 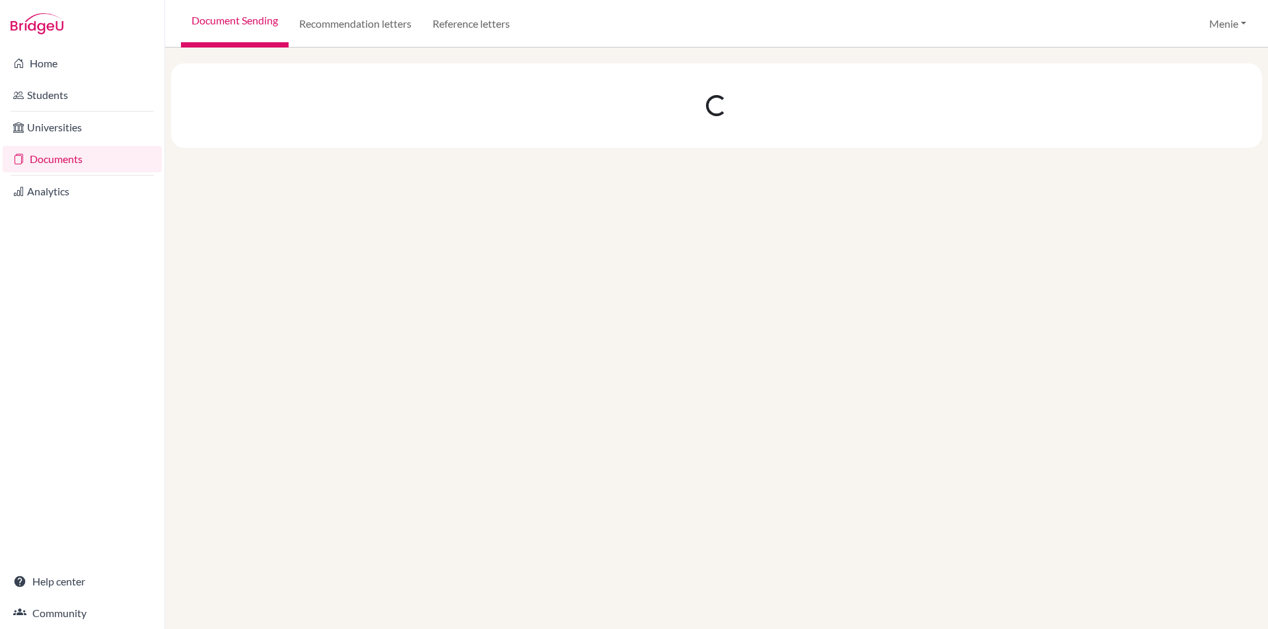 What do you see at coordinates (82, 127) in the screenshot?
I see `a: Universities` at bounding box center [82, 127].